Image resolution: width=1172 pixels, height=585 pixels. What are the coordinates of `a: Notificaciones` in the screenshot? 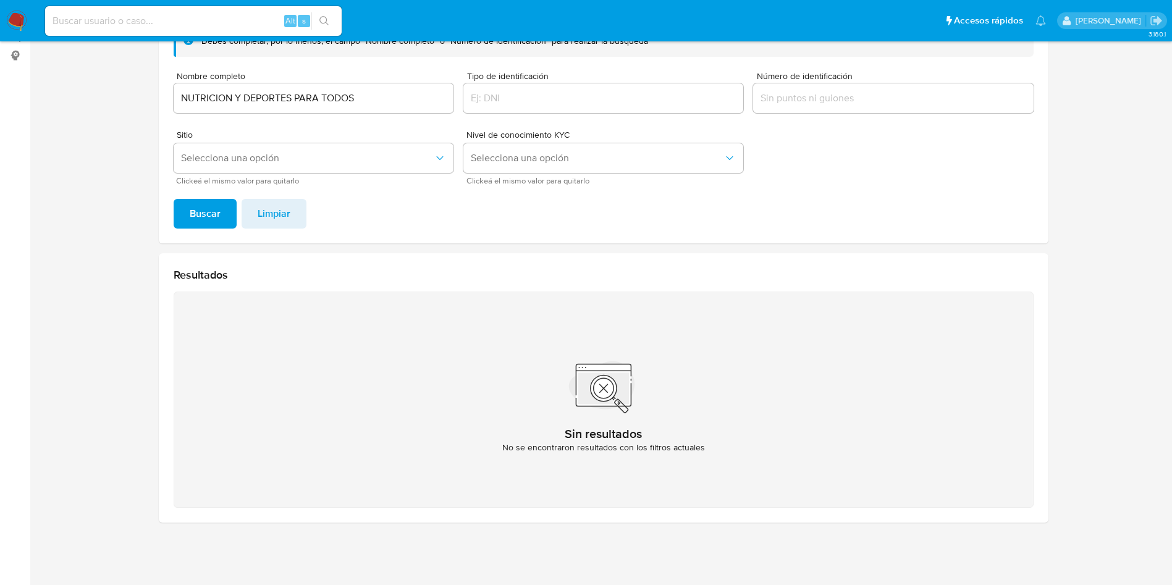 It's located at (1041, 20).